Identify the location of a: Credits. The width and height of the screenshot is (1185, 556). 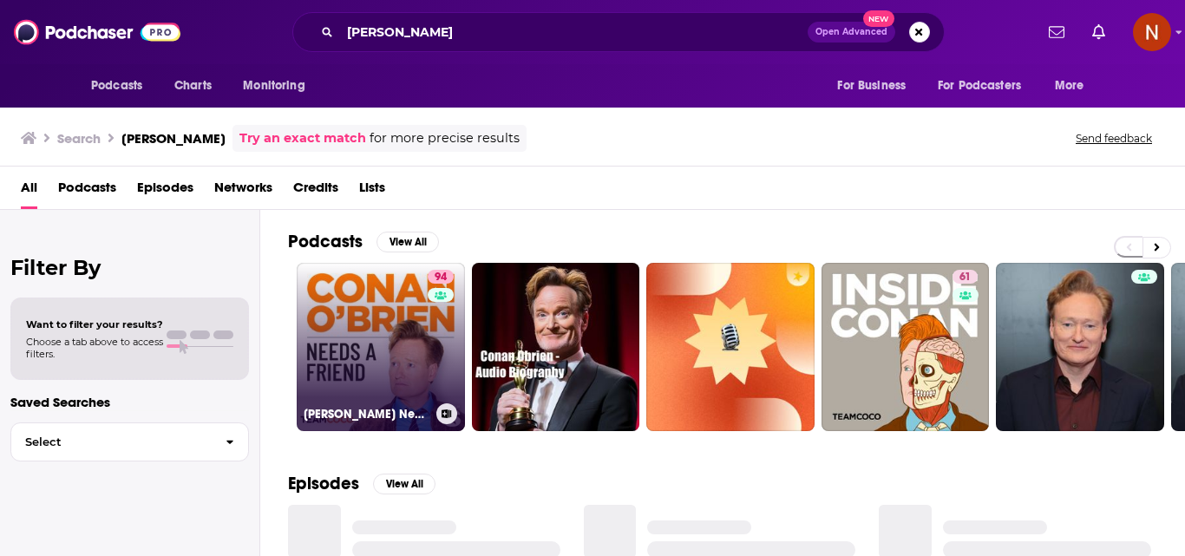
(316, 191).